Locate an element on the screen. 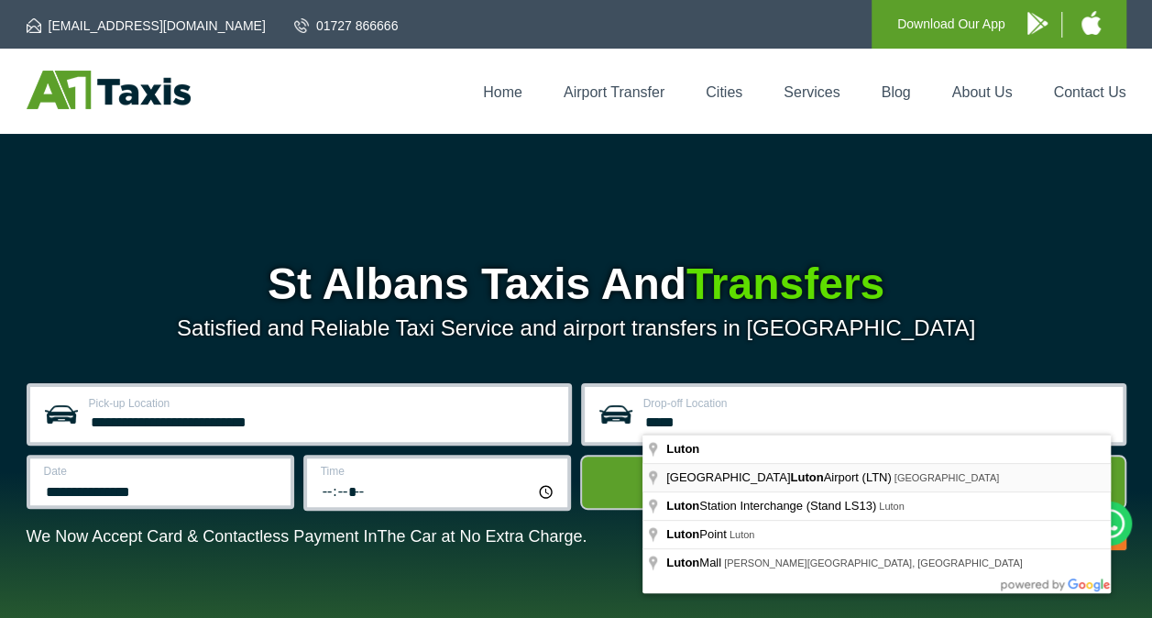 The height and width of the screenshot is (618, 1152). p: We Now Accept Card & Contactless Payment In is located at coordinates (307, 536).